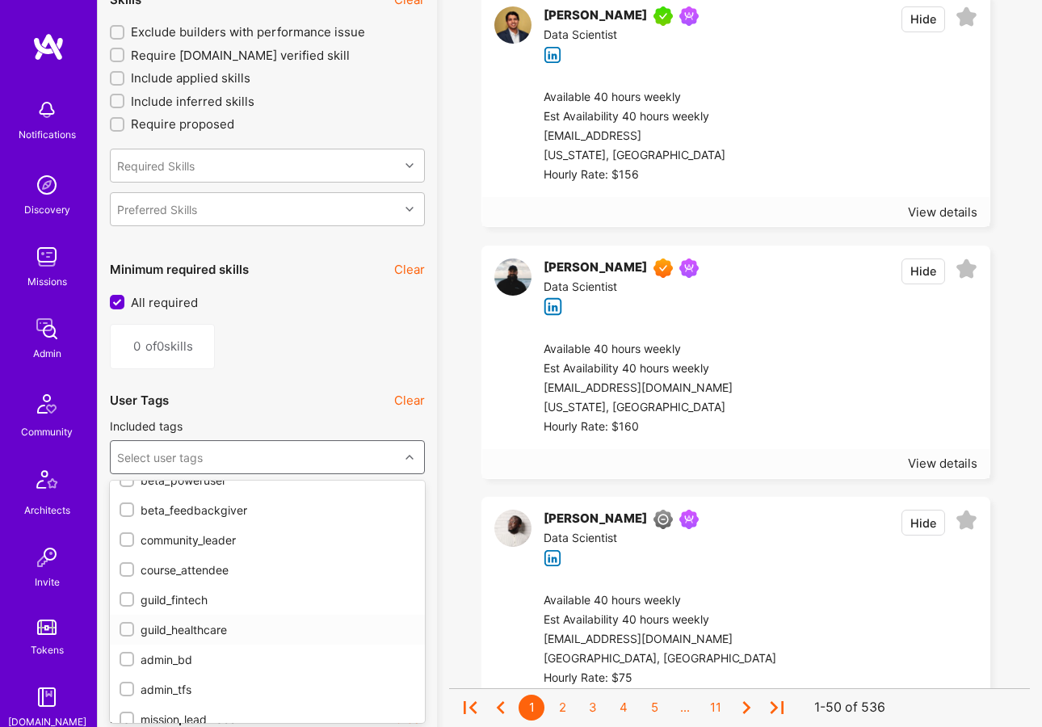 The width and height of the screenshot is (1042, 727). I want to click on span: Include applied skills, so click(191, 78).